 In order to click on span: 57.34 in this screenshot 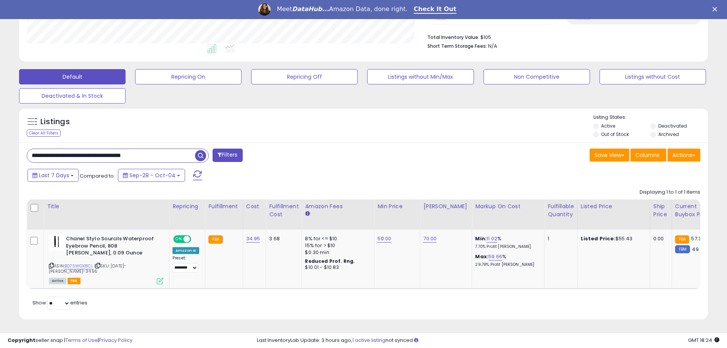, I will do `click(698, 238)`.